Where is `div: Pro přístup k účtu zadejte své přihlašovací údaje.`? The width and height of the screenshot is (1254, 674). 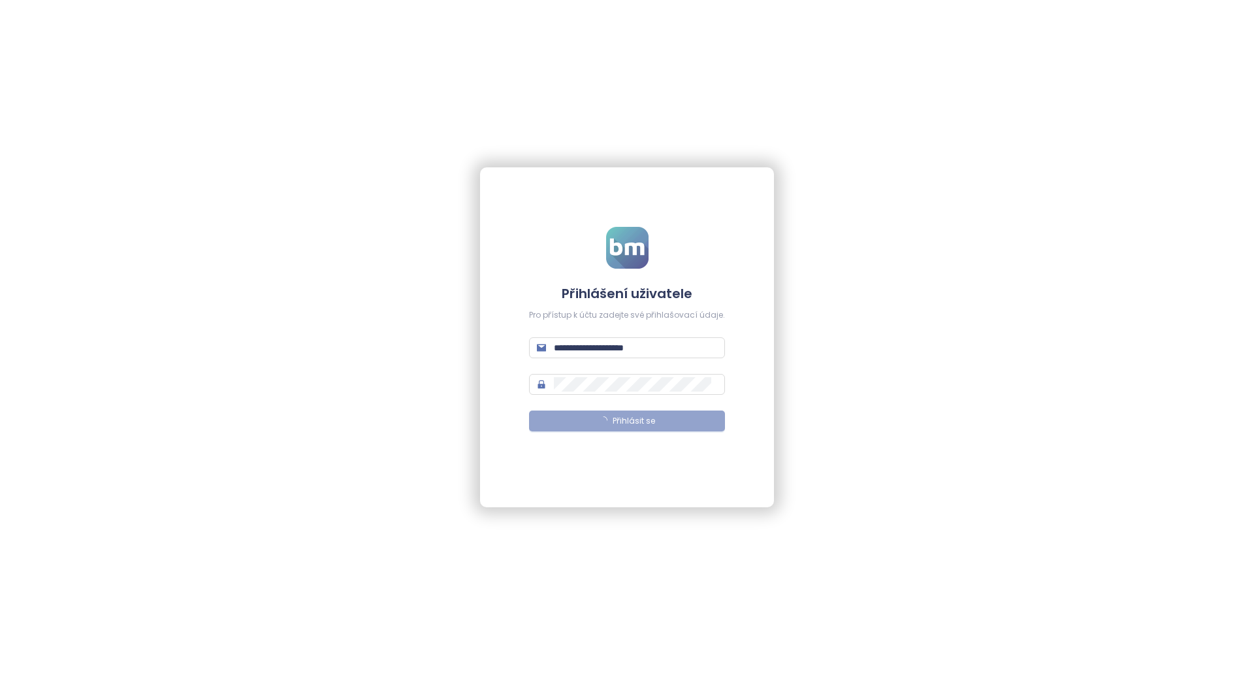
div: Pro přístup k účtu zadejte své přihlašovací údaje. is located at coordinates (627, 315).